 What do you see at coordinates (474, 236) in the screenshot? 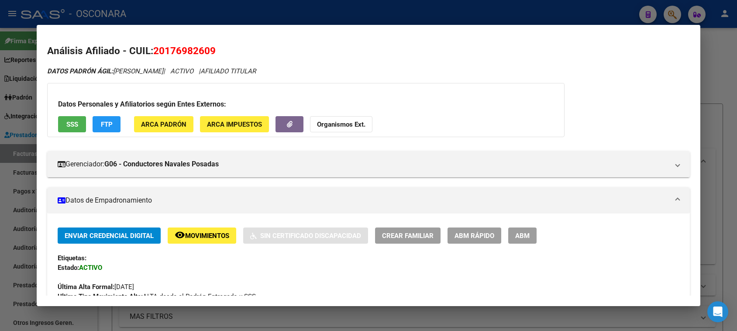
I see `span: ABM Rápido` at bounding box center [474, 236].